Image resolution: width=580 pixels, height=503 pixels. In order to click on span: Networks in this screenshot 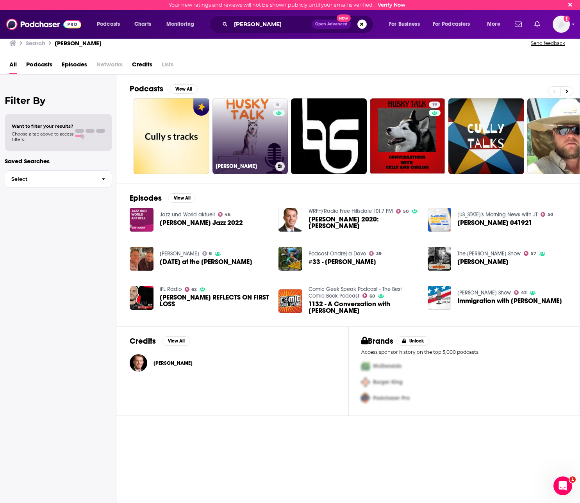, I will do `click(109, 66)`.